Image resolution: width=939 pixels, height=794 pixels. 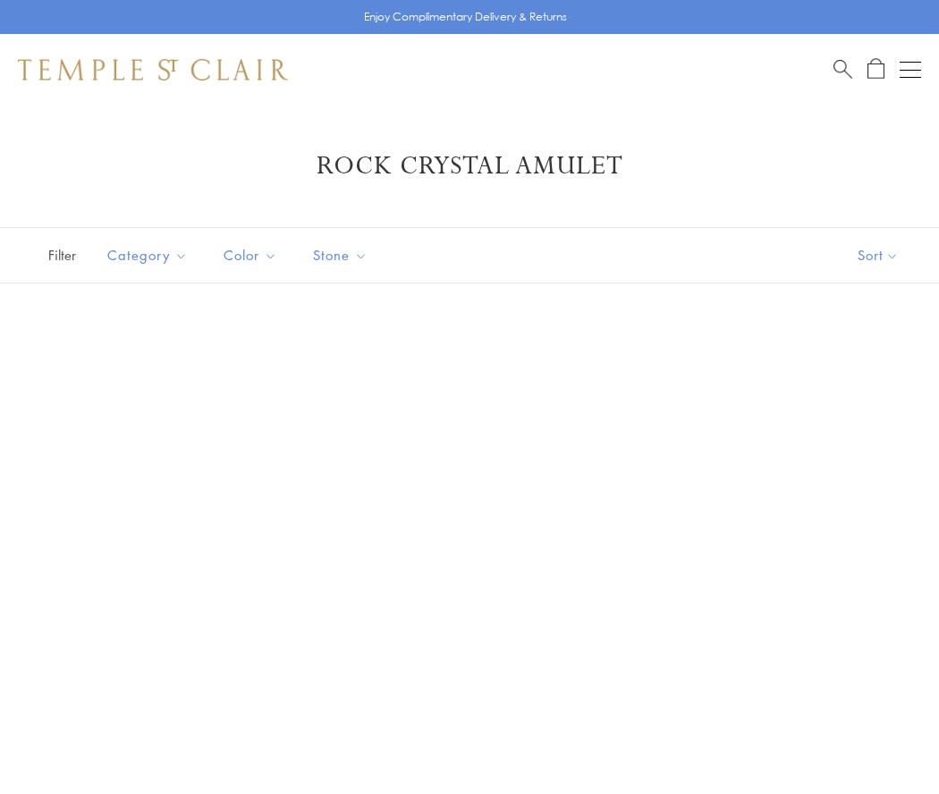 I want to click on img: Temple St. Clair, so click(x=153, y=70).